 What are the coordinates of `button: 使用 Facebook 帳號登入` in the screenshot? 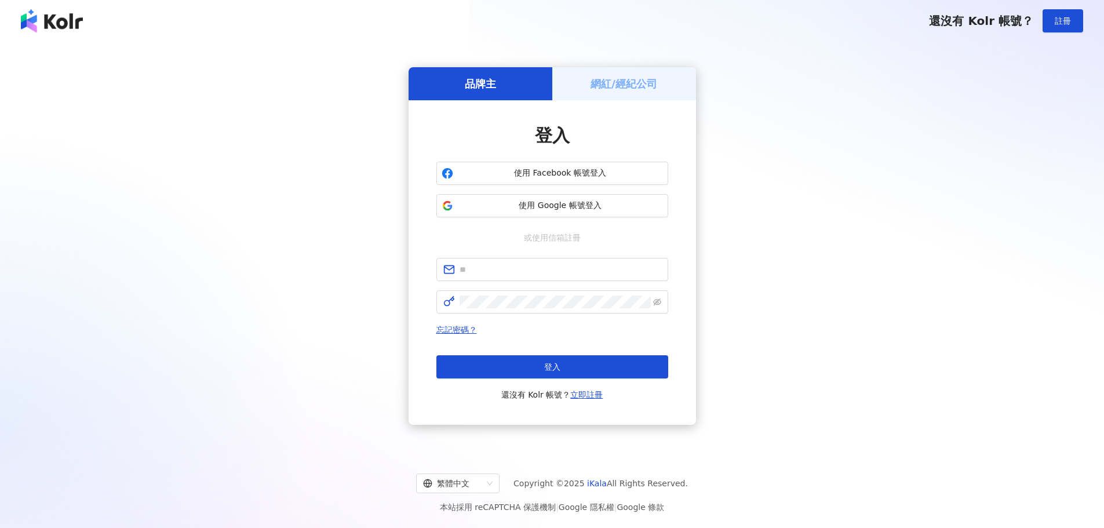 It's located at (552, 173).